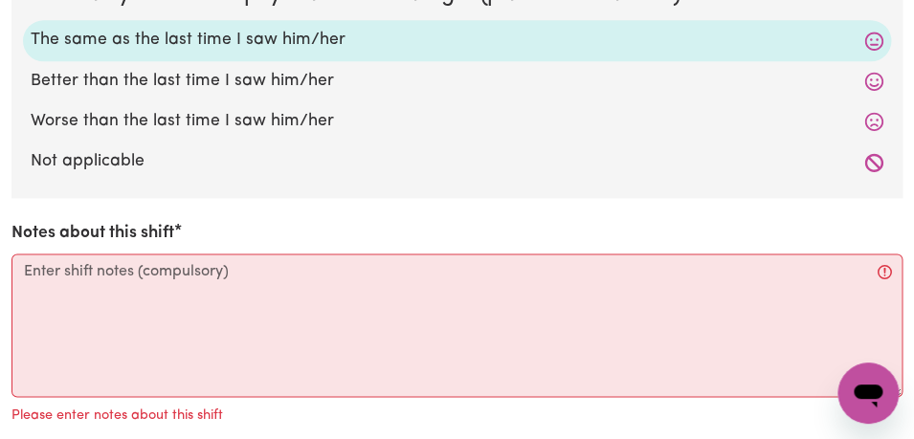  I want to click on label: Notes about this shift, so click(93, 234).